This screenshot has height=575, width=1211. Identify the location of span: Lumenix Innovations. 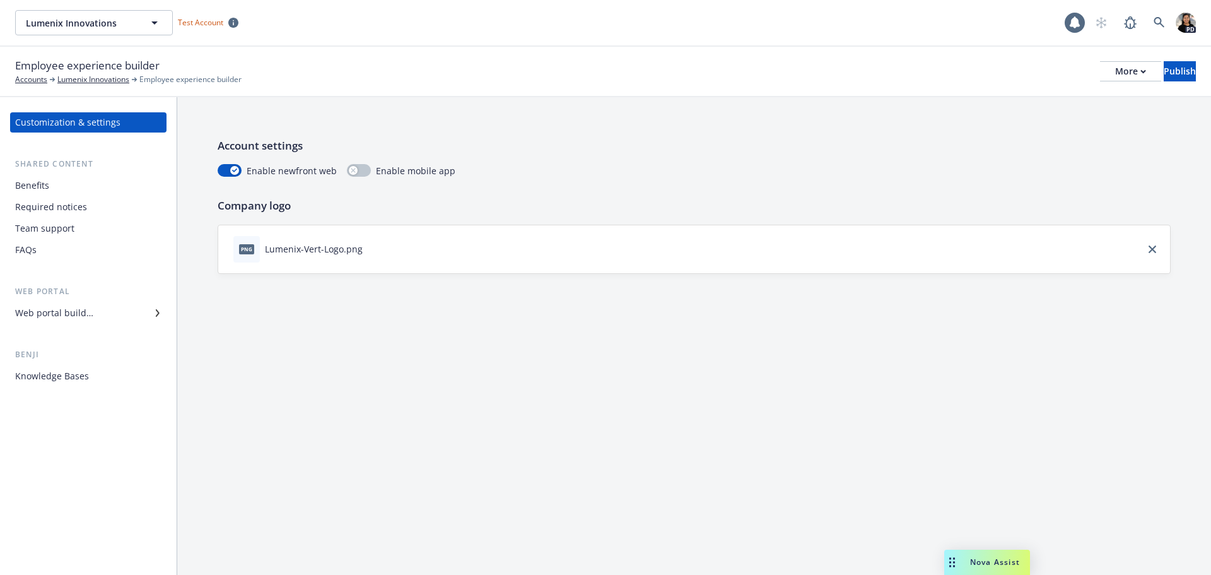
(80, 23).